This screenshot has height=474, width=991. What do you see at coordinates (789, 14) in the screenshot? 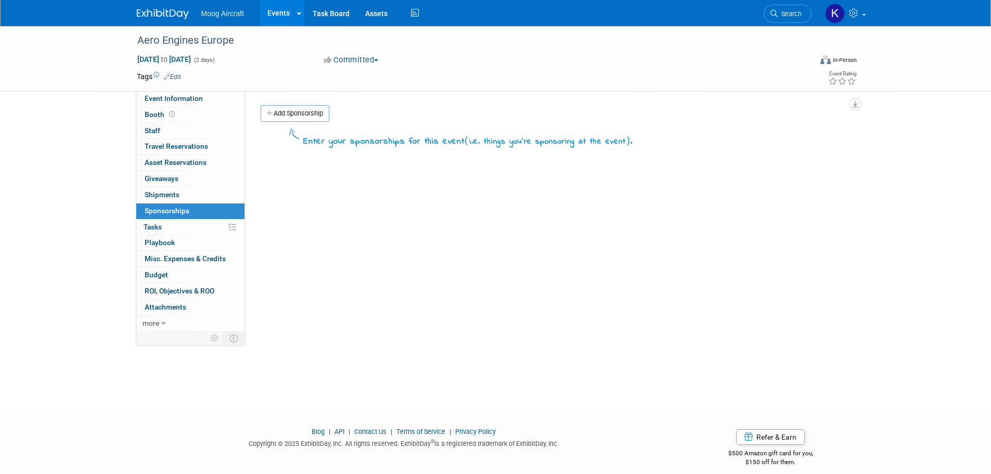
I see `span: Search` at bounding box center [789, 14].